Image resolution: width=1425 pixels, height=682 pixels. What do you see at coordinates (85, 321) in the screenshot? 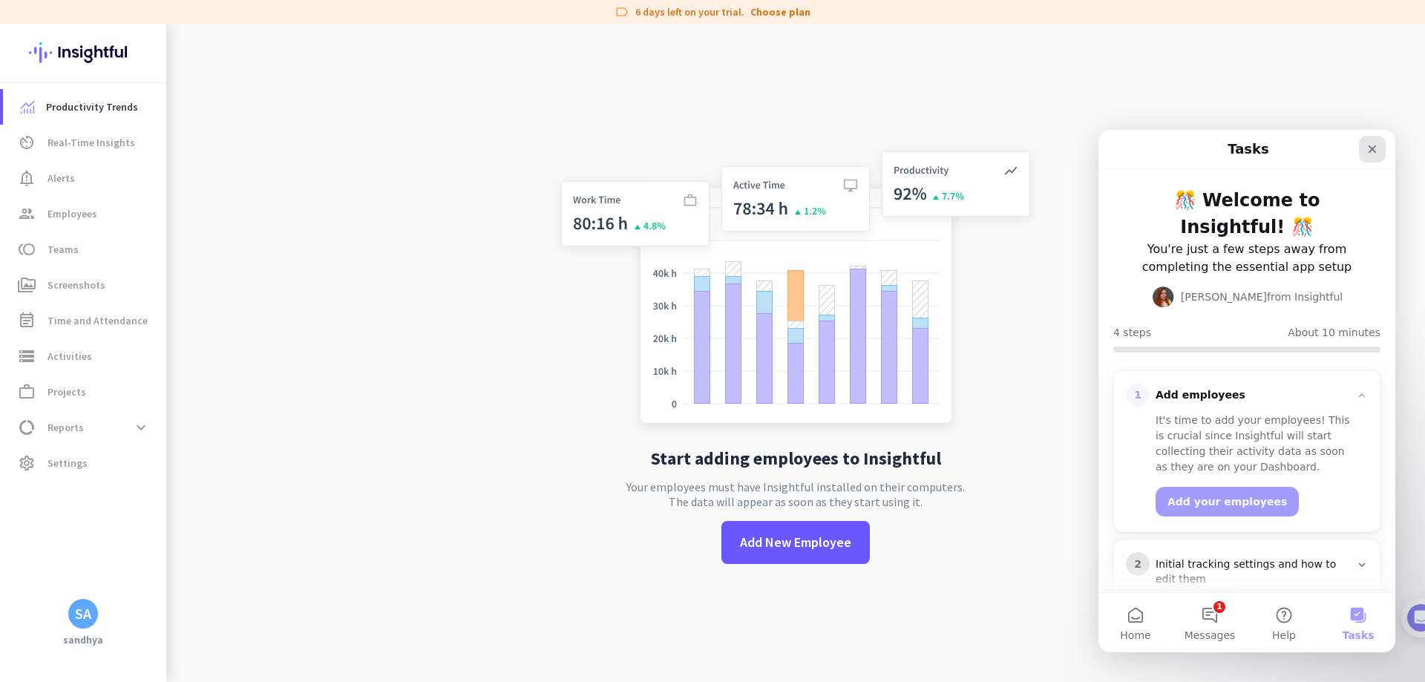
I see `a: event_noteTime and Attendance` at bounding box center [85, 321].